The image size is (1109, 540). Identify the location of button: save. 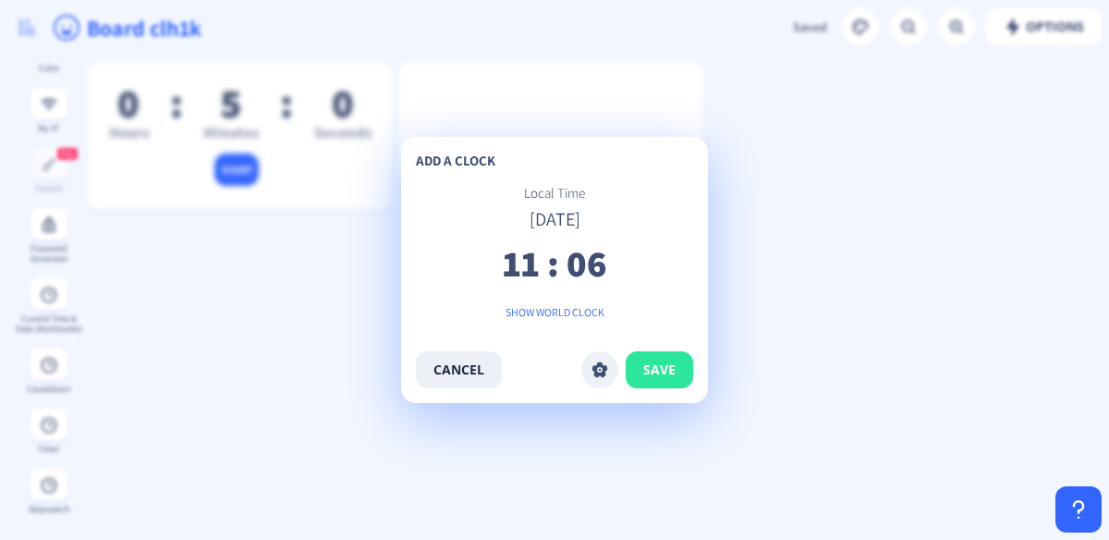
(659, 370).